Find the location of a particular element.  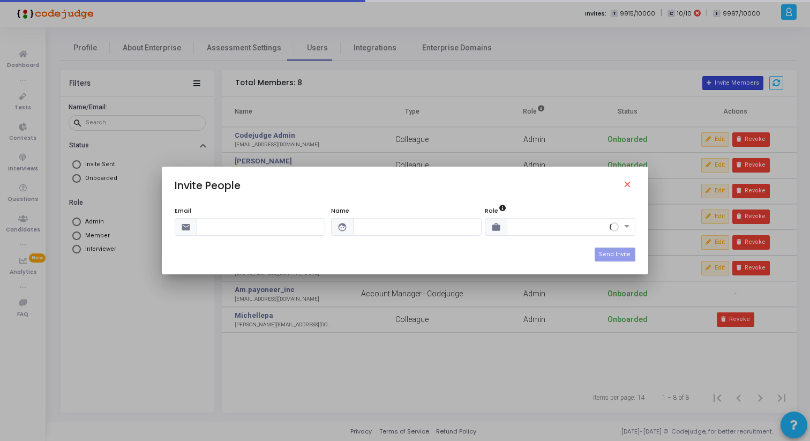

label: Role is located at coordinates (496, 211).